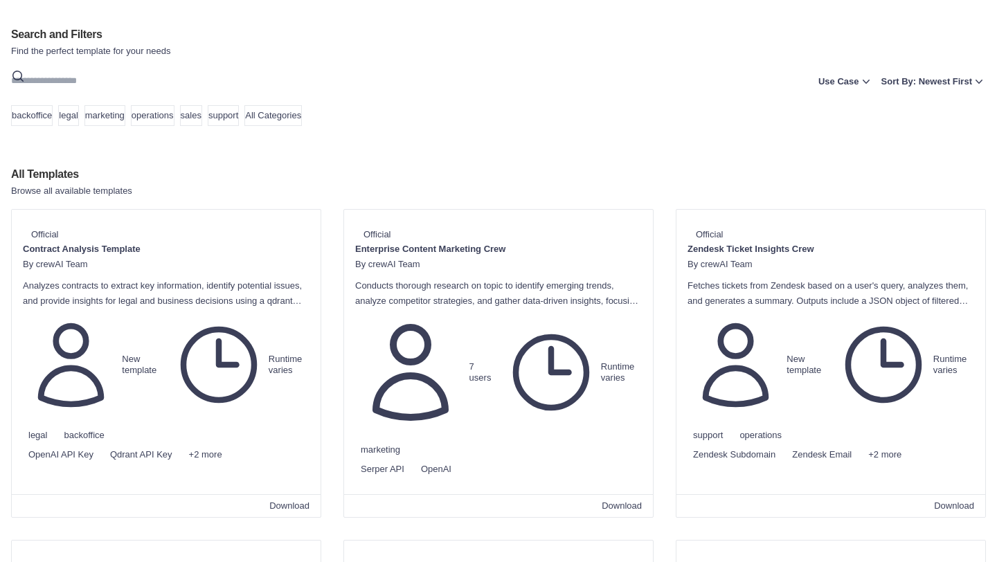 Image resolution: width=997 pixels, height=562 pixels. Describe the element at coordinates (498, 249) in the screenshot. I see `p: Enterprise Content Marketing Crew` at that location.